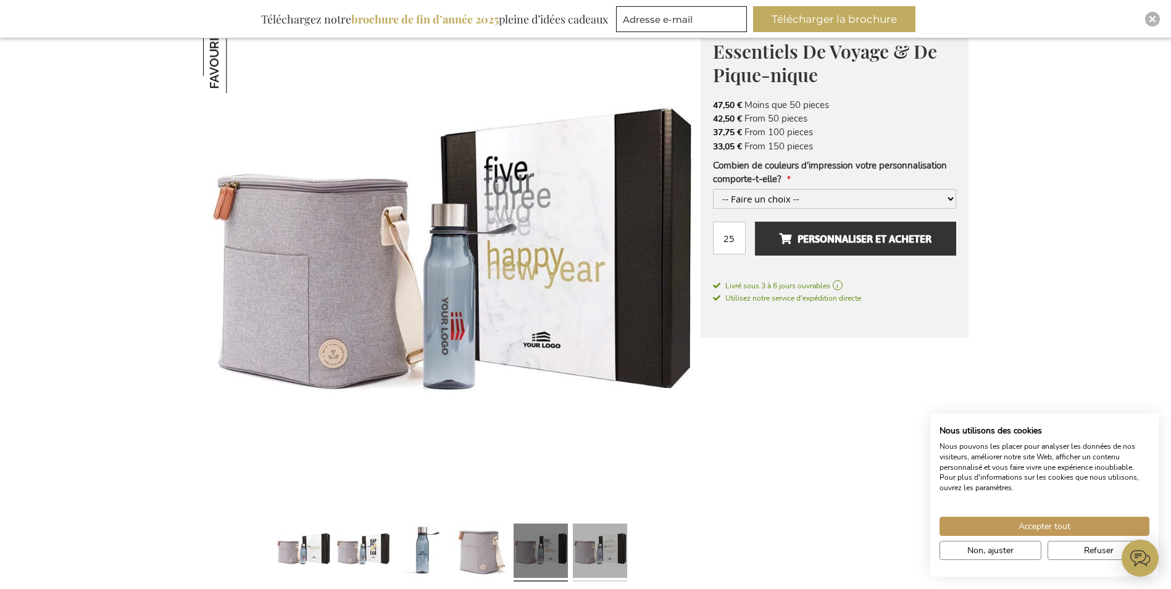  What do you see at coordinates (1044, 467) in the screenshot?
I see `p: Nous pouvons les placer pour analyser les données de nos visiteurs, améliorer notre site Web, aff...` at bounding box center [1044, 467].